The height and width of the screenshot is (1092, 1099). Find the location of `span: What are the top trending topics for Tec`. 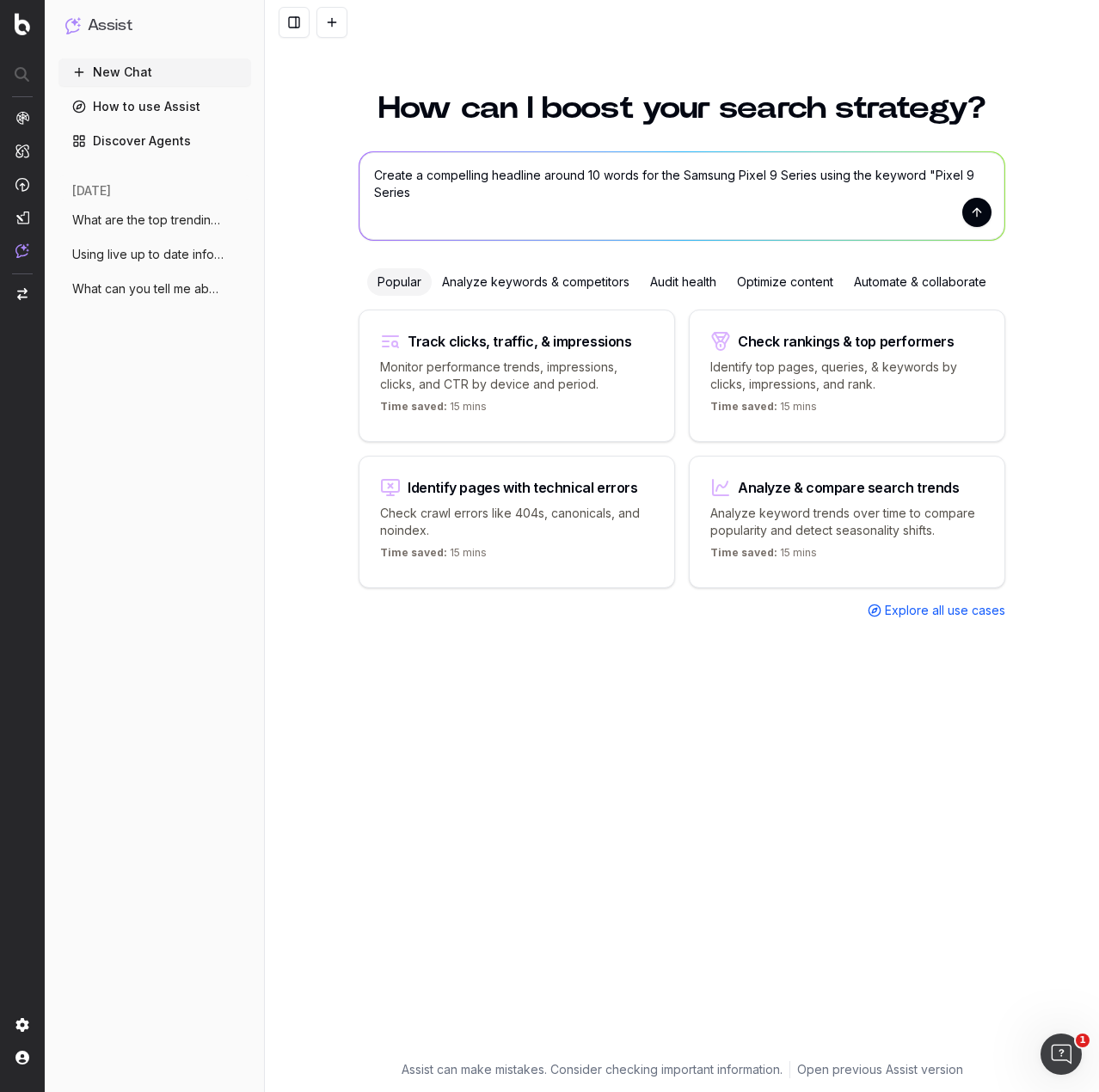

span: What are the top trending topics for Tec is located at coordinates (148, 220).